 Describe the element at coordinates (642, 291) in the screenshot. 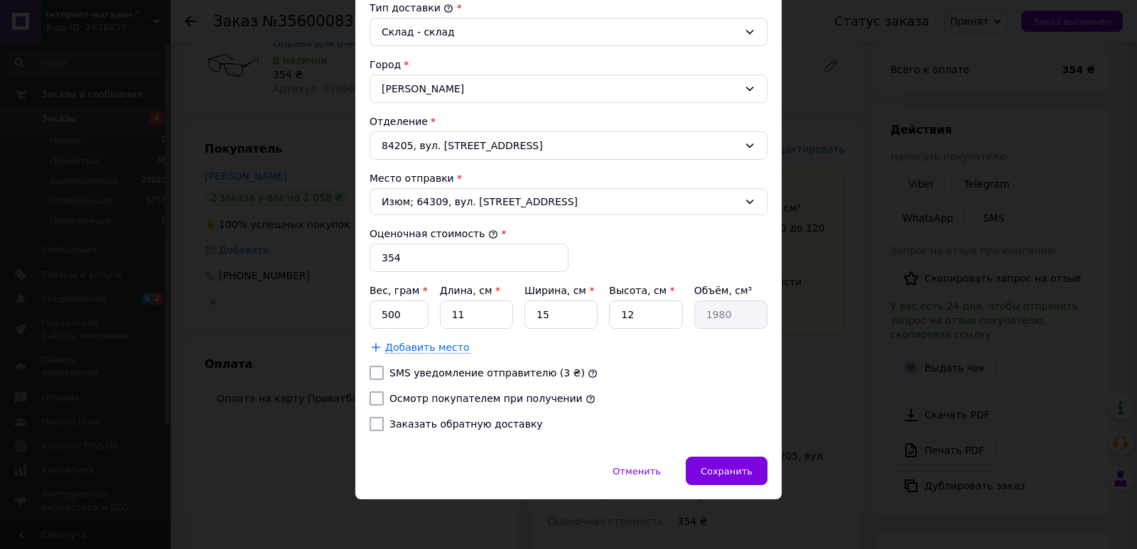

I see `label: Высота, см` at that location.